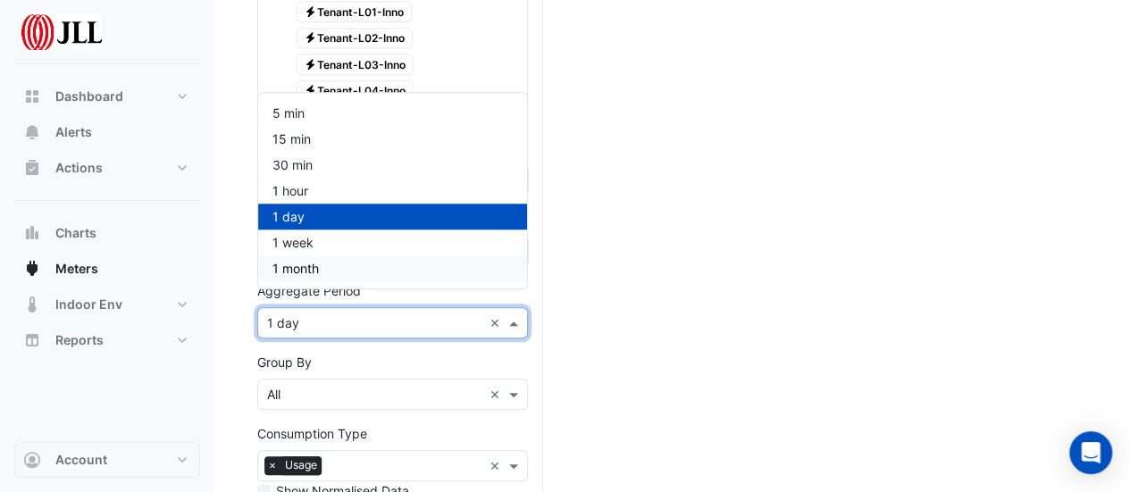 The image size is (1130, 492). Describe the element at coordinates (309, 290) in the screenshot. I see `label: Aggregate Period` at that location.